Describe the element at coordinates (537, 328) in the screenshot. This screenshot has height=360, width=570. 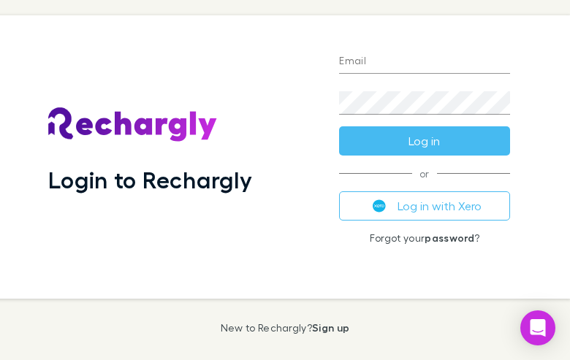
I see `div: Open Intercom Messenger` at that location.